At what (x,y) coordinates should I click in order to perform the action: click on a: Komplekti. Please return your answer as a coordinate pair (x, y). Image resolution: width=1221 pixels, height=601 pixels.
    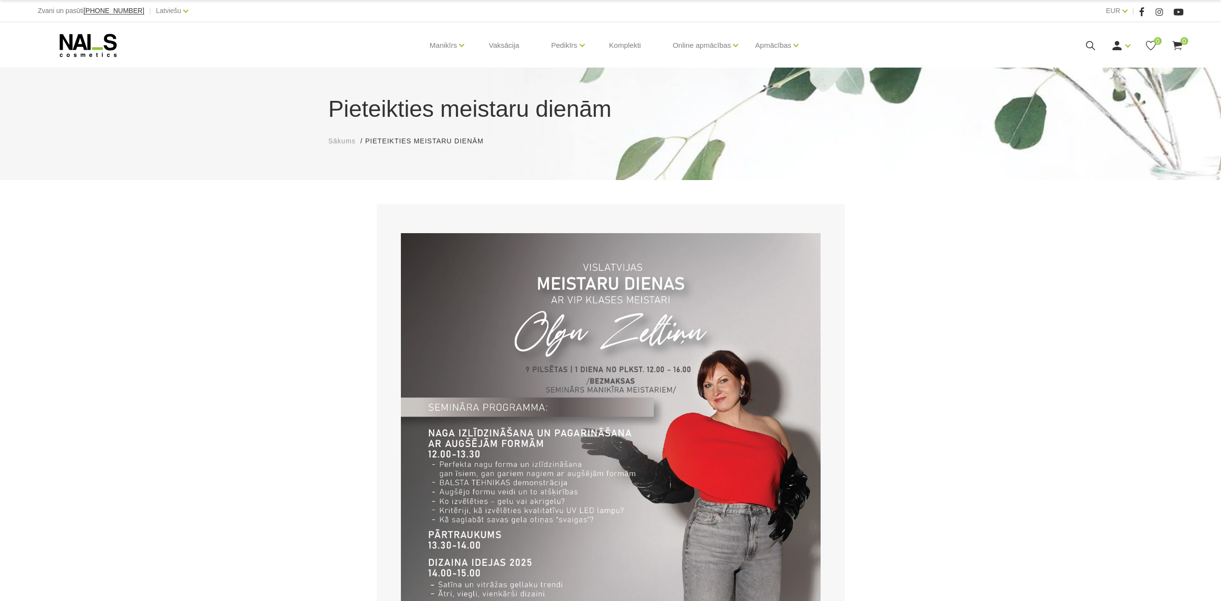
    Looking at the image, I should click on (625, 45).